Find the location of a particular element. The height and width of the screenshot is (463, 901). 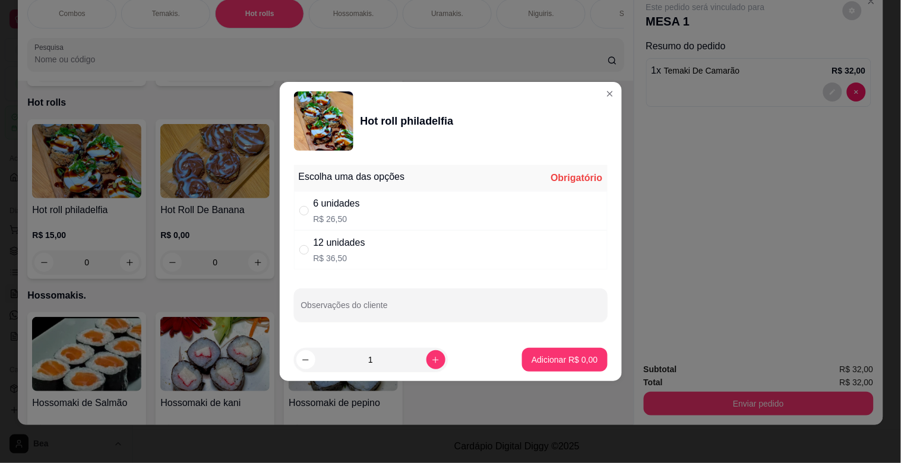

p: R$ 36,50 is located at coordinates (339, 258).